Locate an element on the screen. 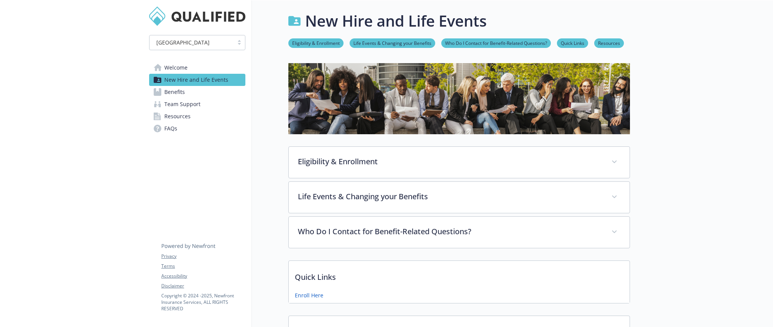 The height and width of the screenshot is (327, 773). p: Eligibility & Enrollment is located at coordinates (450, 162).